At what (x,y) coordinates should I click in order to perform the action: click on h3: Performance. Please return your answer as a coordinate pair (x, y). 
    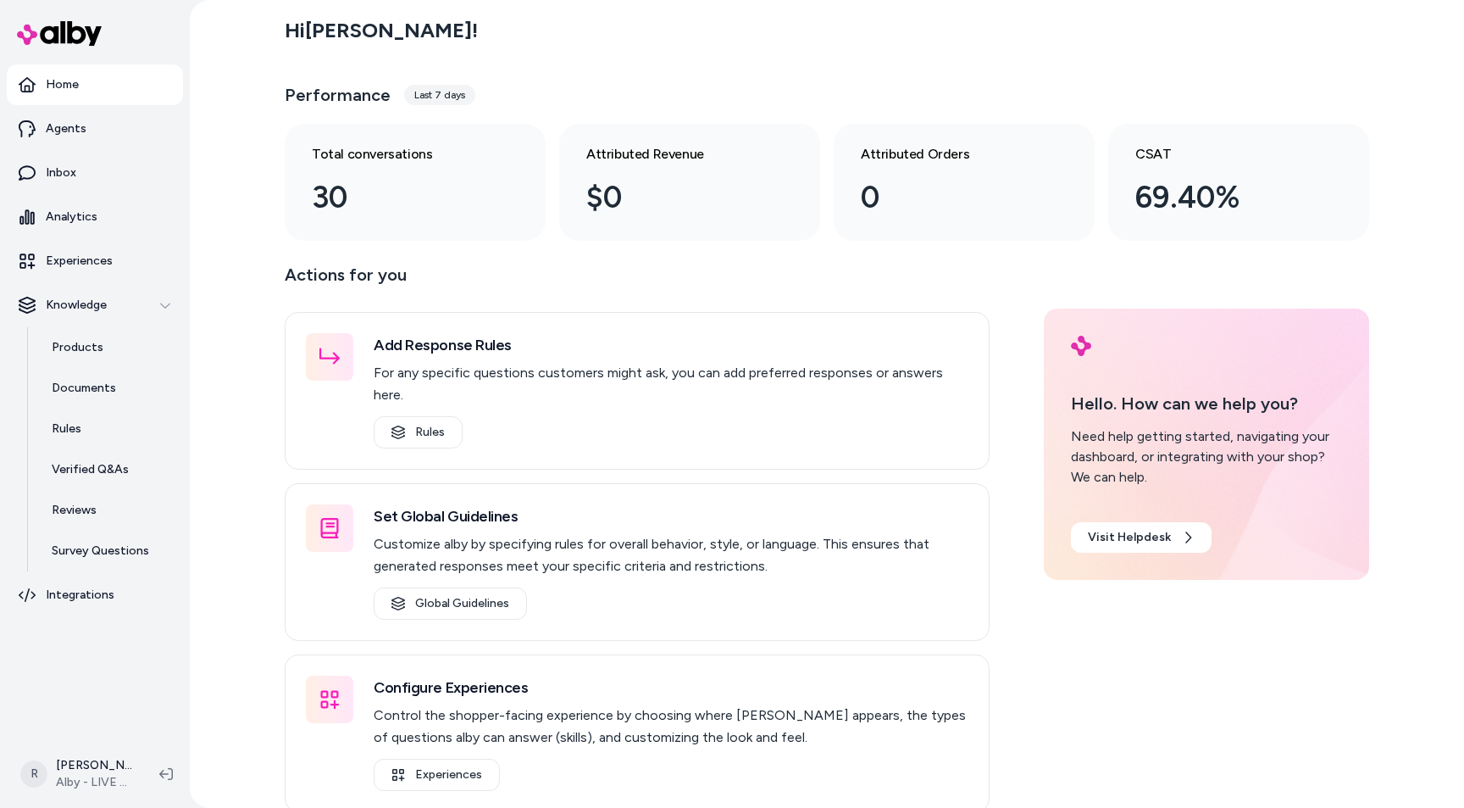
    Looking at the image, I should click on (337, 95).